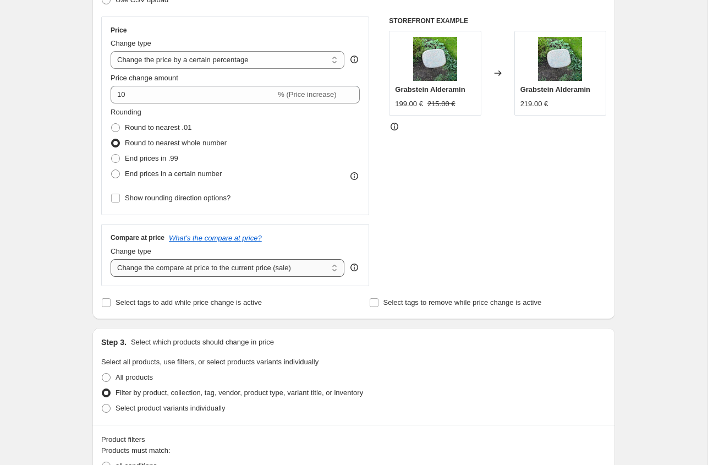  Describe the element at coordinates (151, 158) in the screenshot. I see `span: End prices in .99` at that location.